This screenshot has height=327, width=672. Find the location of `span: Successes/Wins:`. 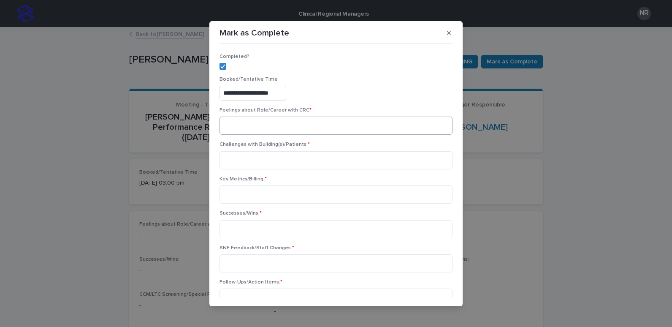

span: Successes/Wins: is located at coordinates (241, 213).